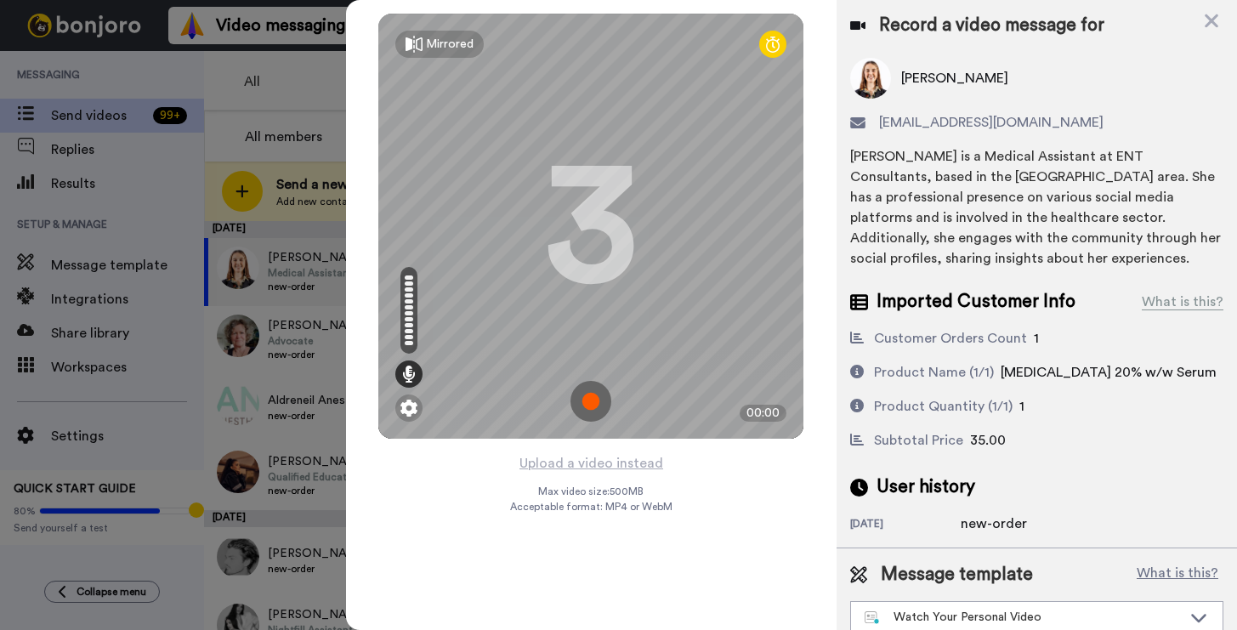  Describe the element at coordinates (988, 440) in the screenshot. I see `span: 35.00` at that location.